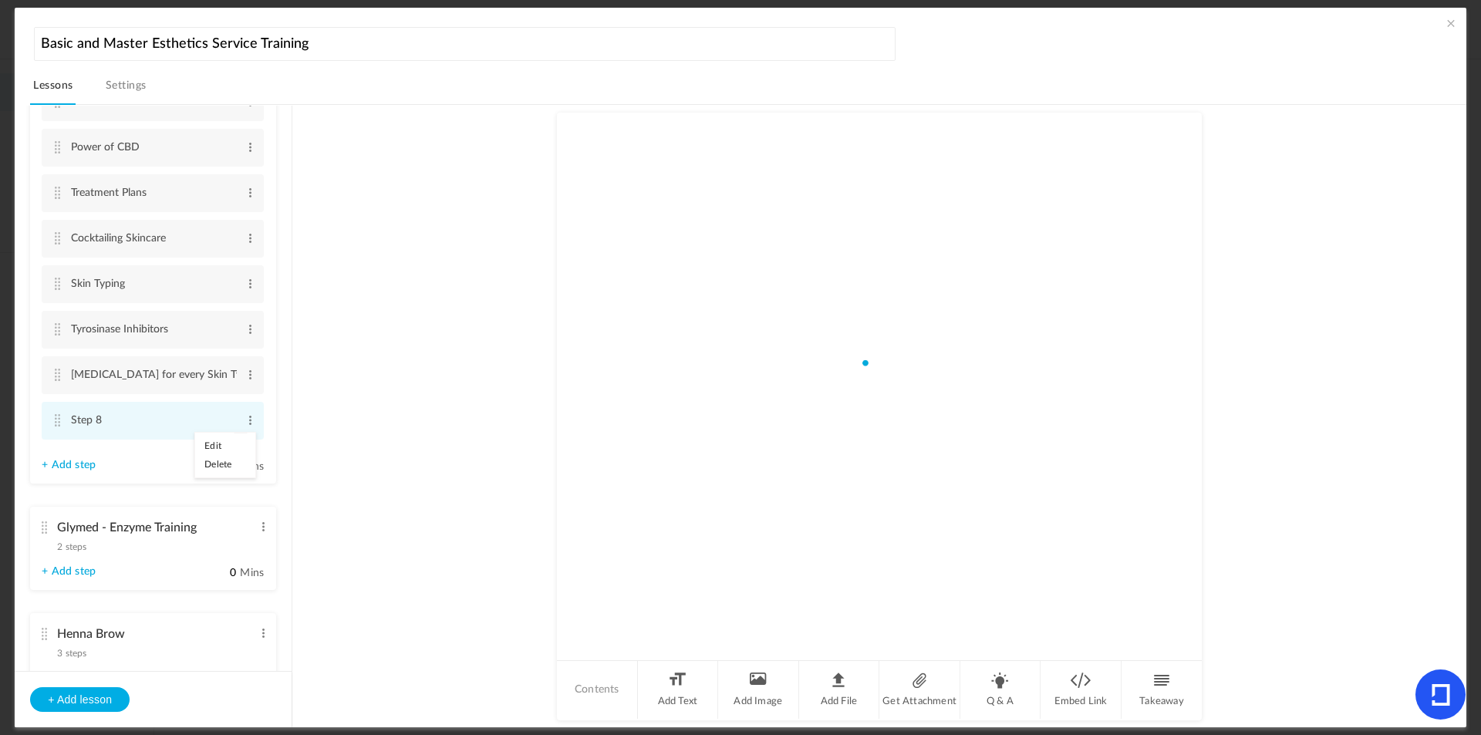 The height and width of the screenshot is (735, 1481). What do you see at coordinates (251, 573) in the screenshot?
I see `span: Mins` at bounding box center [251, 573].